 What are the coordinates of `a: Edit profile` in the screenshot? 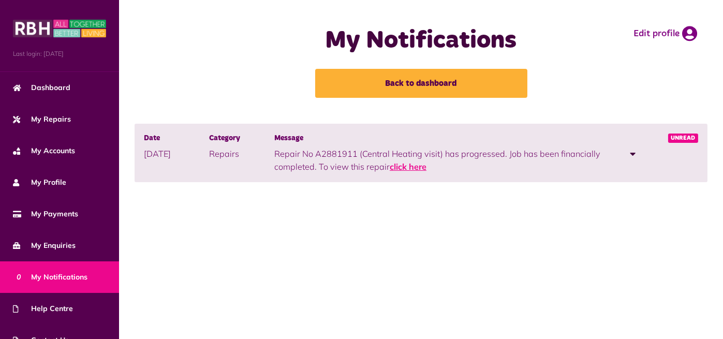 It's located at (665, 34).